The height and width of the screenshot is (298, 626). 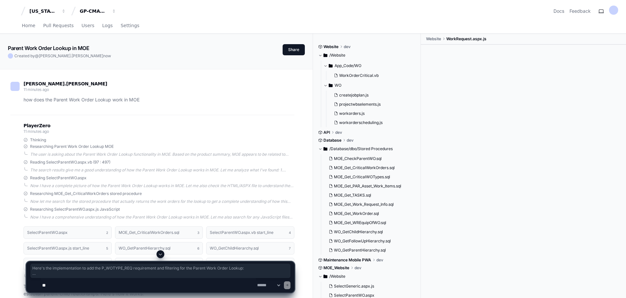 I want to click on a: Logs, so click(x=107, y=26).